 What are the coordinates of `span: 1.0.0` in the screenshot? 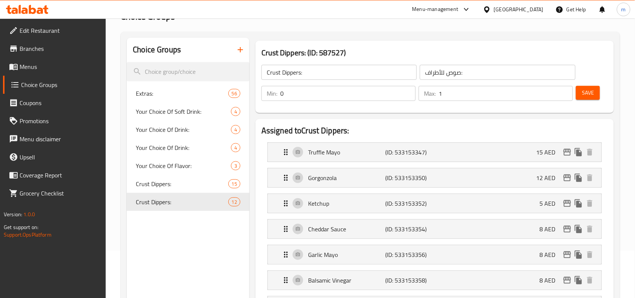 It's located at (29, 214).